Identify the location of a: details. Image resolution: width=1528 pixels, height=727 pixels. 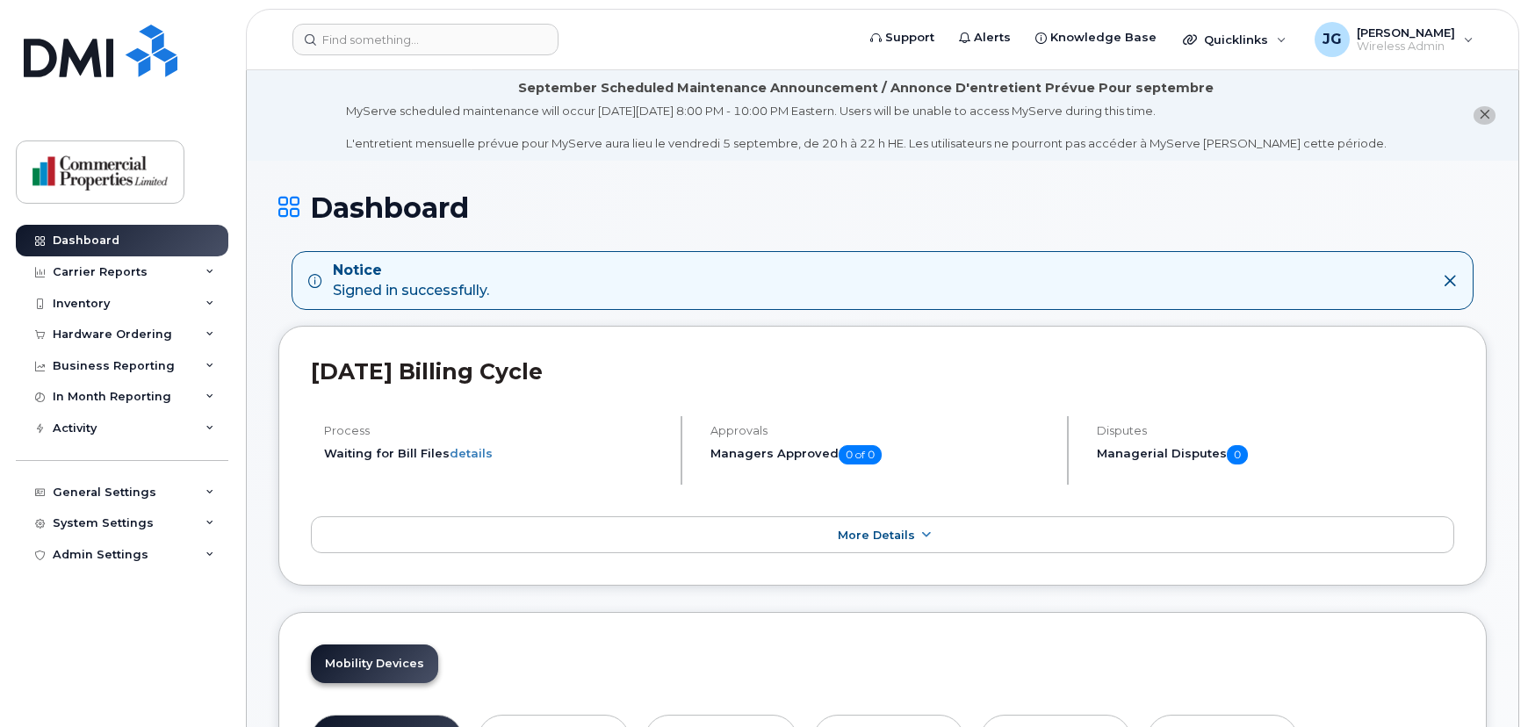
(471, 453).